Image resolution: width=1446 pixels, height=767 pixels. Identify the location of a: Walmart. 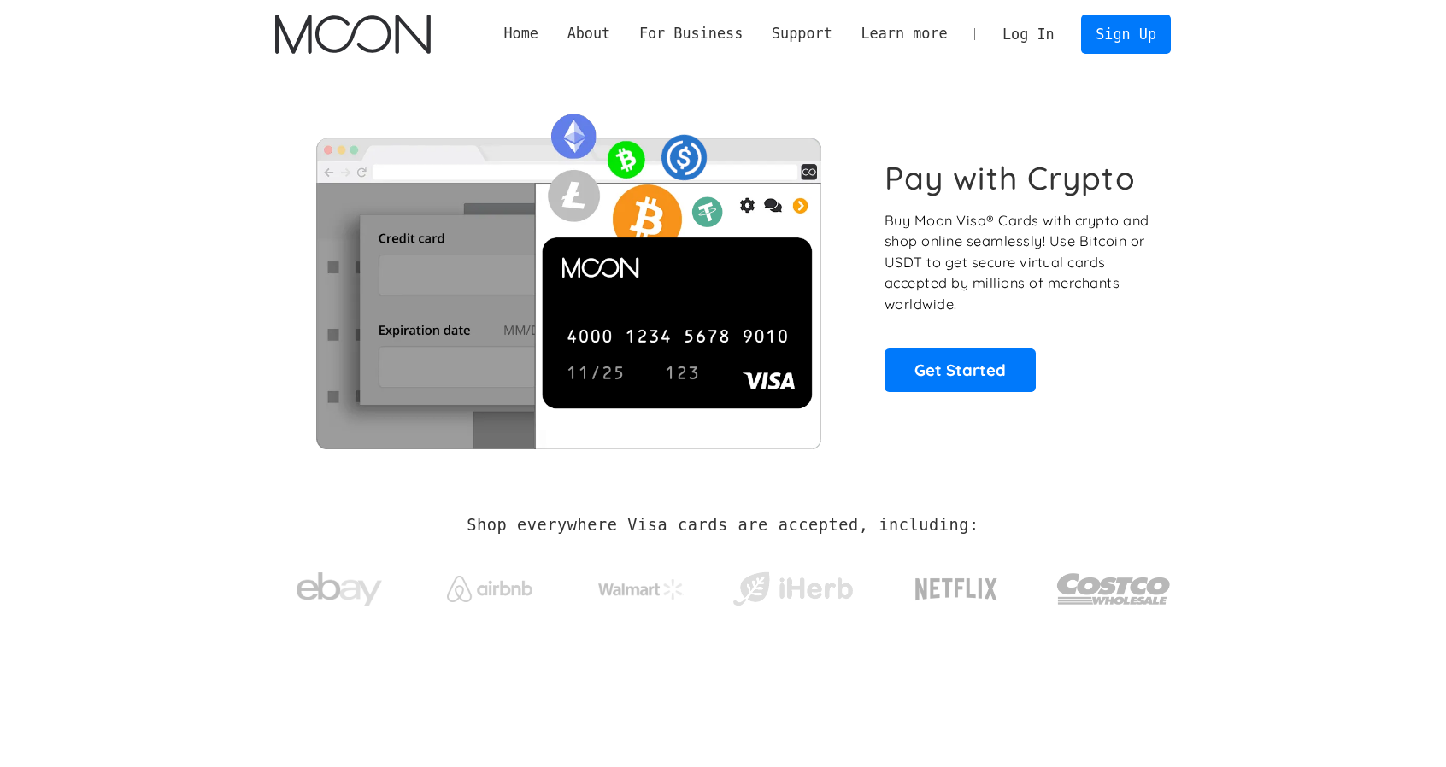
(641, 585).